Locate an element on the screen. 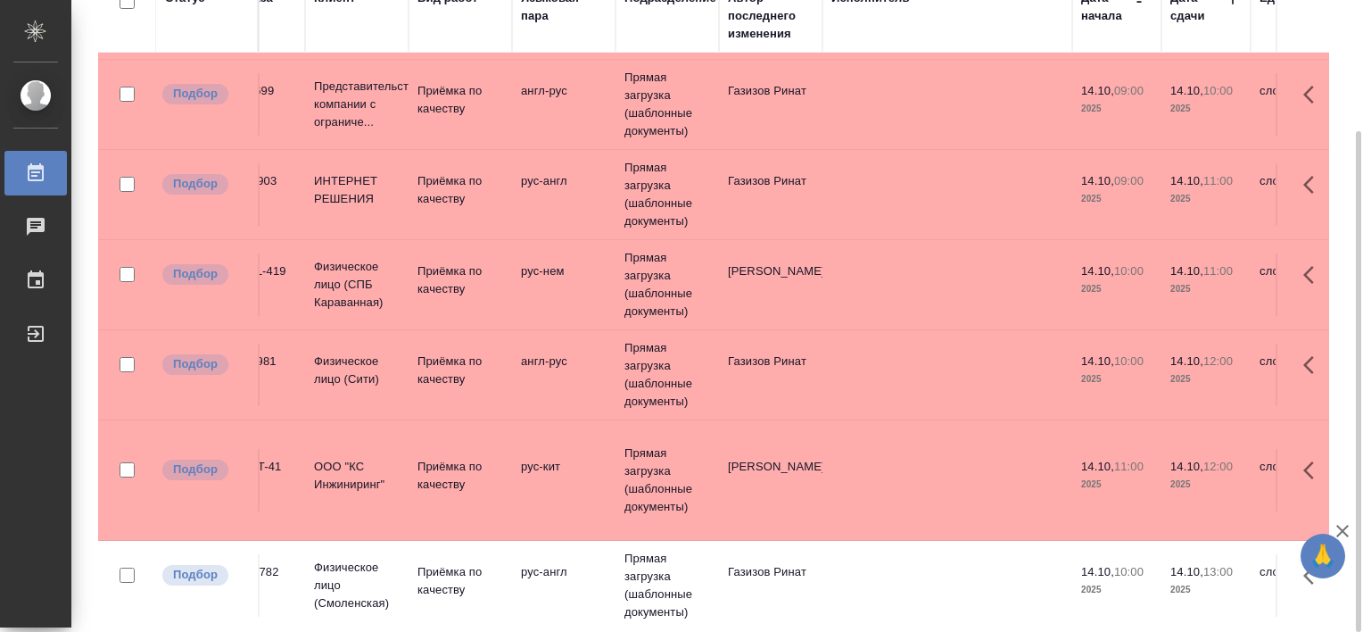  p: ИНТЕРНЕТ РЕШЕНИЯ is located at coordinates (357, 190).